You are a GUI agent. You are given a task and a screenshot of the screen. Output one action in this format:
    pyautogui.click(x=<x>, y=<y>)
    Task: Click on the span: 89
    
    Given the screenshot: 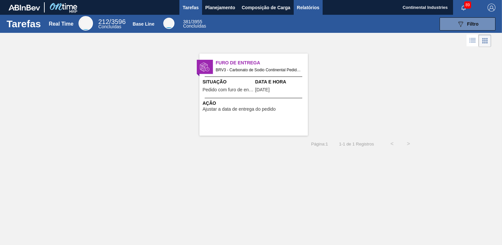 What is the action you would take?
    pyautogui.click(x=468, y=5)
    